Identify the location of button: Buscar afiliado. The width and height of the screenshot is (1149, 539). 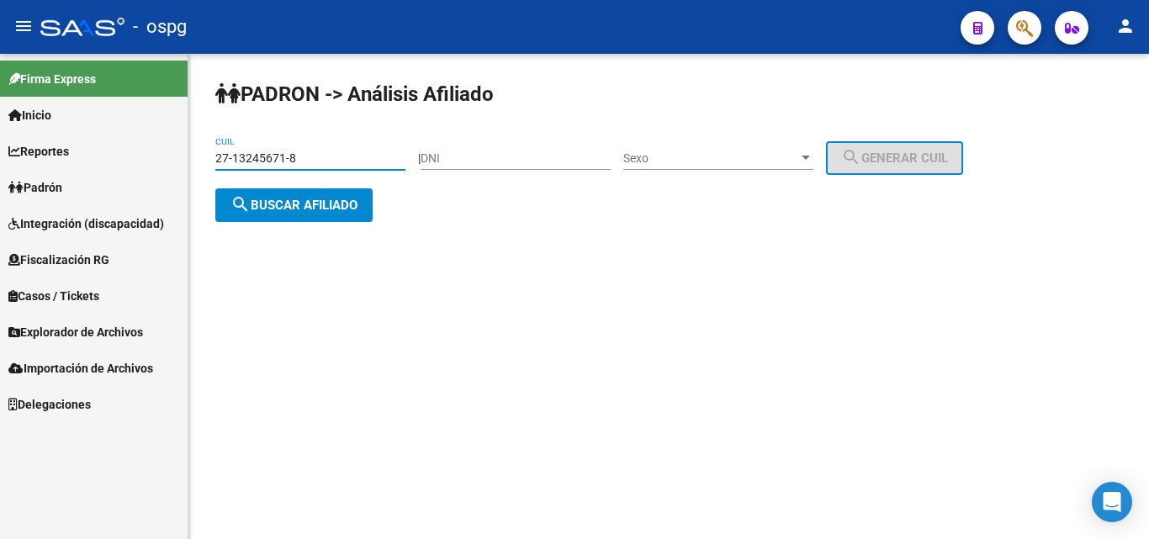
(294, 205).